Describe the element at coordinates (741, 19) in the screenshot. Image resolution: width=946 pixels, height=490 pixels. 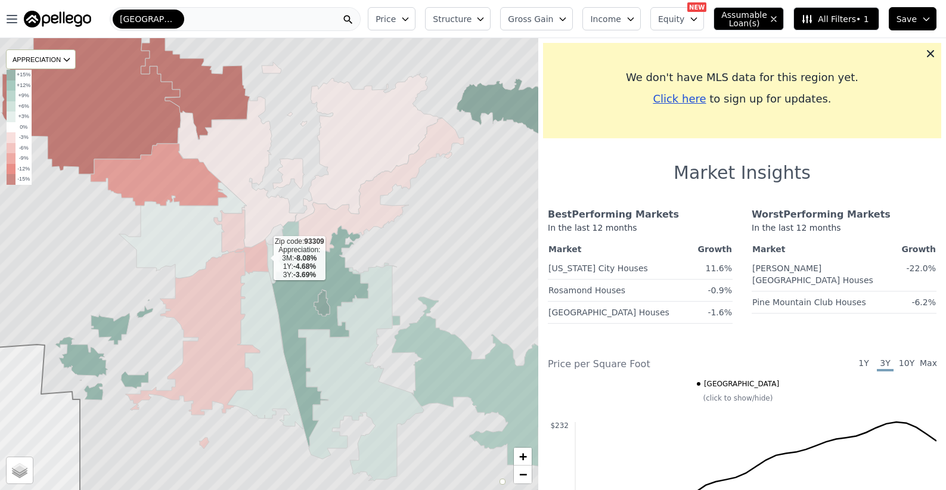
I see `span: Assumable Loan(s)` at that location.